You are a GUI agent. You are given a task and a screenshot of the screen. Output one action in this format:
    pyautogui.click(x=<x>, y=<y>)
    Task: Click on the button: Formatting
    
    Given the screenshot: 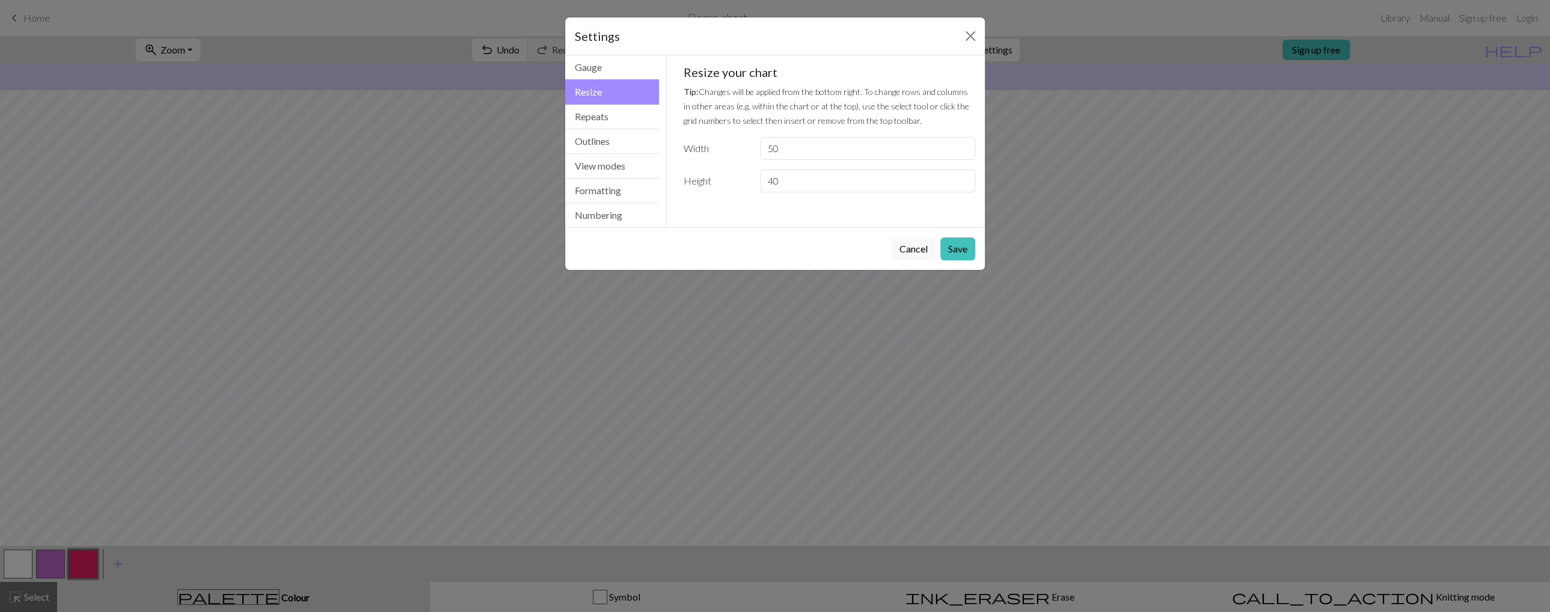 What is the action you would take?
    pyautogui.click(x=612, y=191)
    